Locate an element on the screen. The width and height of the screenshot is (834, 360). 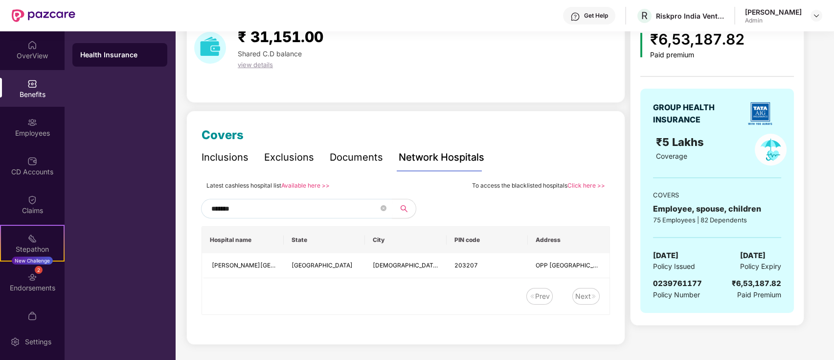
div: Network Hospitals is located at coordinates (441, 157).